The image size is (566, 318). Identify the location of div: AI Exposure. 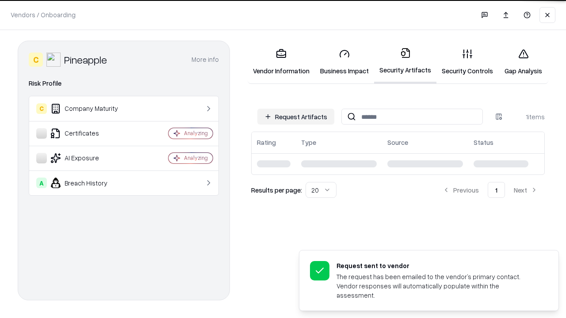
(89, 158).